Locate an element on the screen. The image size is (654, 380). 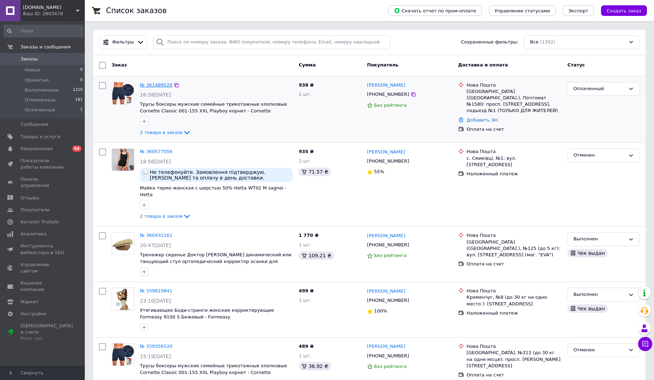
span: Сумма is located at coordinates (307, 65).